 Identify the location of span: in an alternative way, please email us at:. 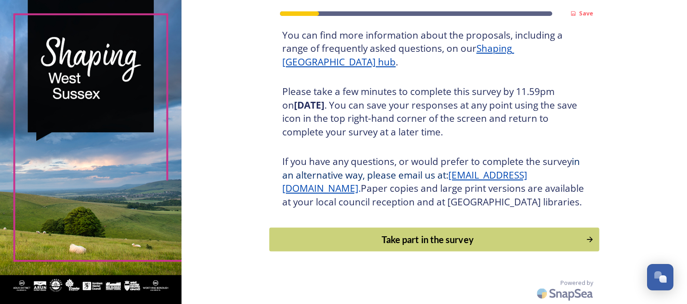
(432, 168).